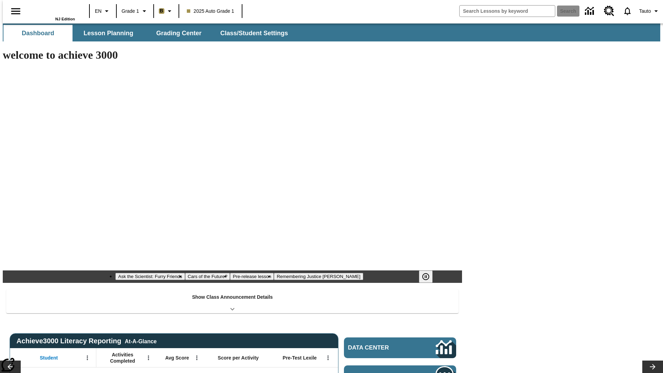 This screenshot has width=663, height=373. Describe the element at coordinates (649, 11) in the screenshot. I see `button: Profile/Settings` at that location.